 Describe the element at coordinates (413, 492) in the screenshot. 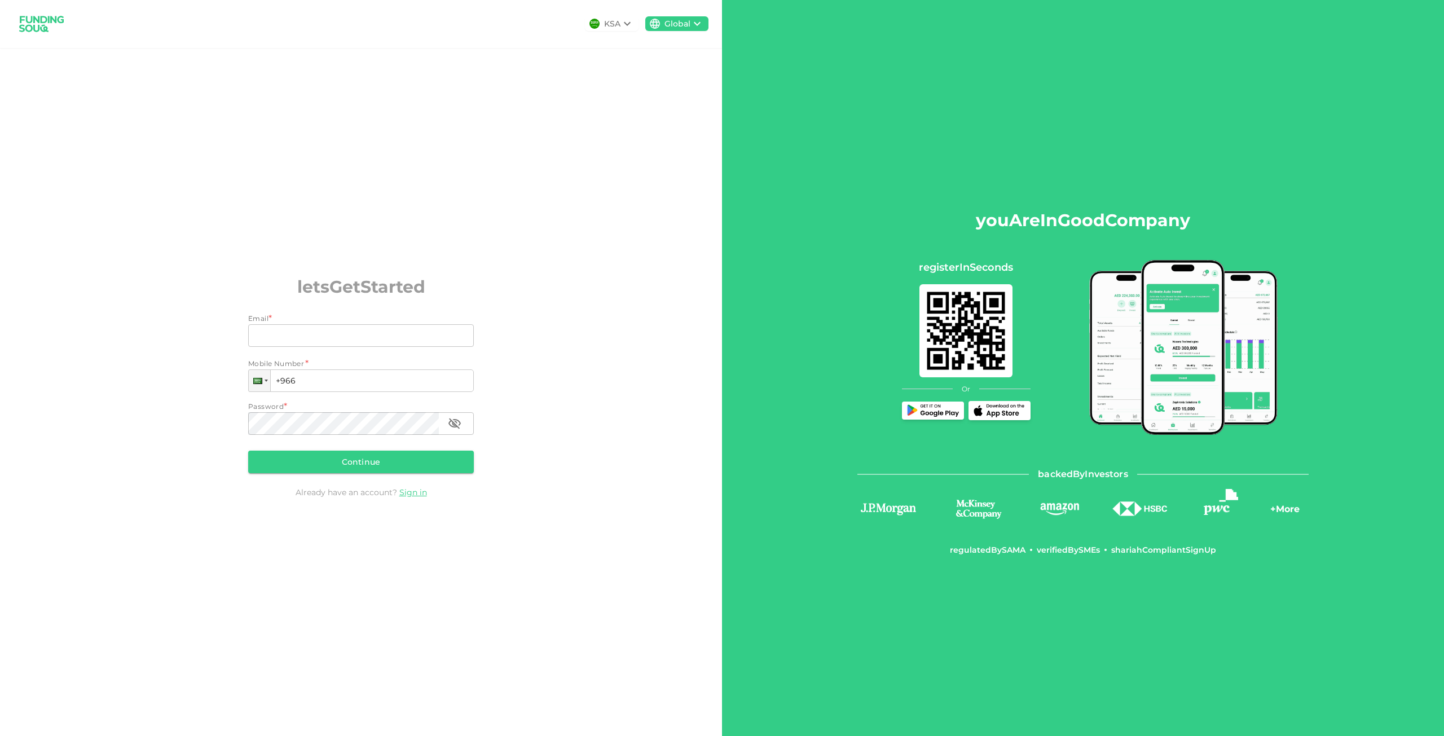

I see `a: Sign in` at that location.